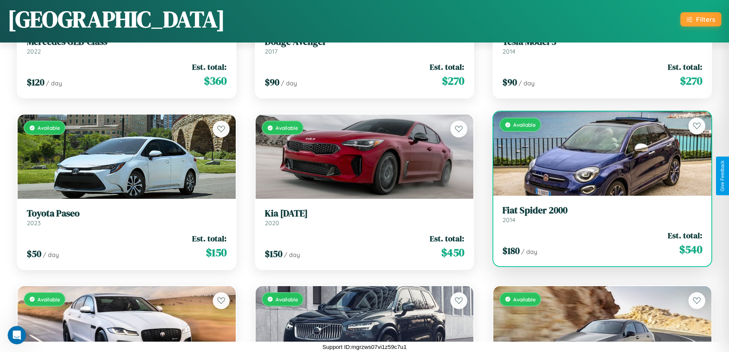  Describe the element at coordinates (34, 51) in the screenshot. I see `span: 2022` at that location.